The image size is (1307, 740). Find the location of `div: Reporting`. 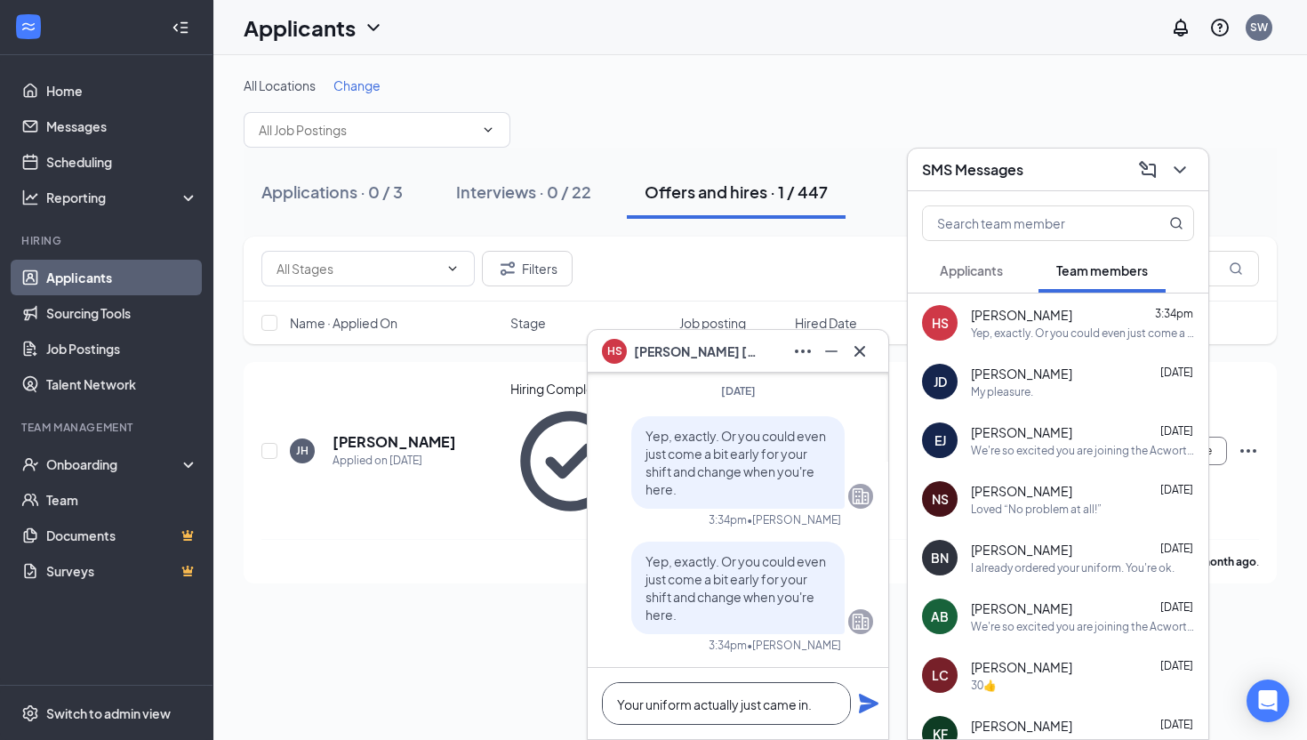

div: Reporting is located at coordinates (123, 197).